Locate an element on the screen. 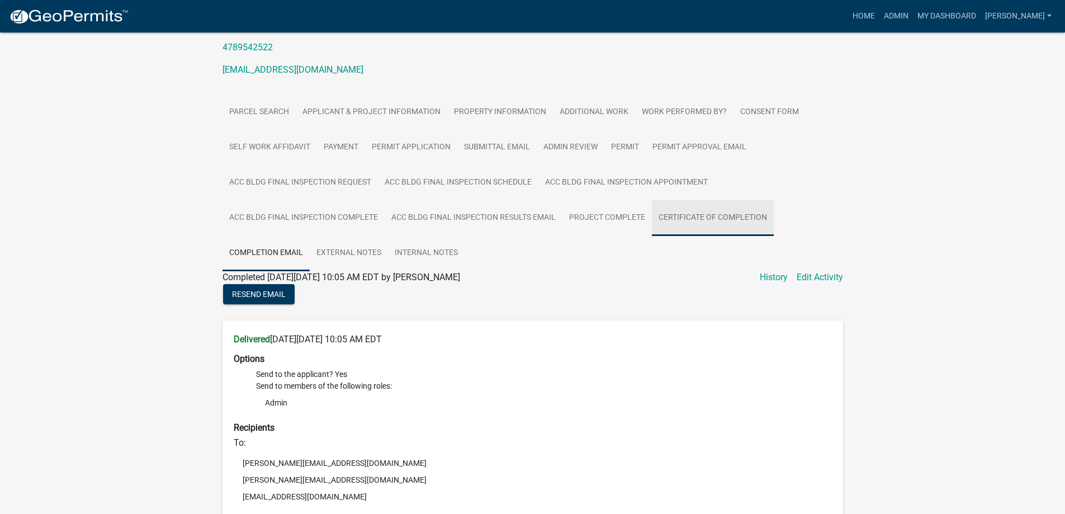 The image size is (1065, 514). a: My Dashboard is located at coordinates (947, 16).